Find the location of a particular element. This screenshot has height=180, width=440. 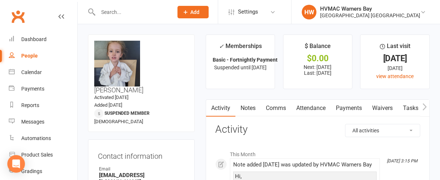

img: image1721430621.png is located at coordinates (117, 63).